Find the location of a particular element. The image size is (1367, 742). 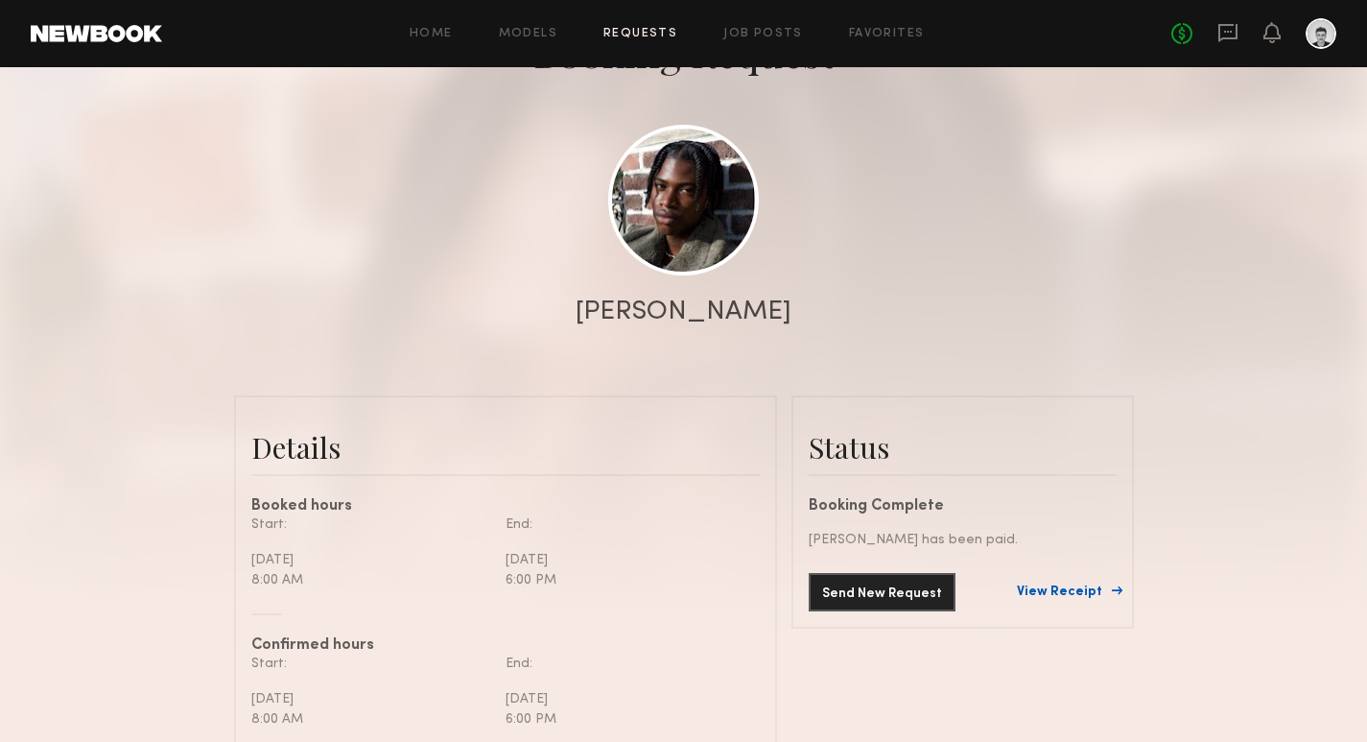

div: Booking Complete is located at coordinates (962, 507).